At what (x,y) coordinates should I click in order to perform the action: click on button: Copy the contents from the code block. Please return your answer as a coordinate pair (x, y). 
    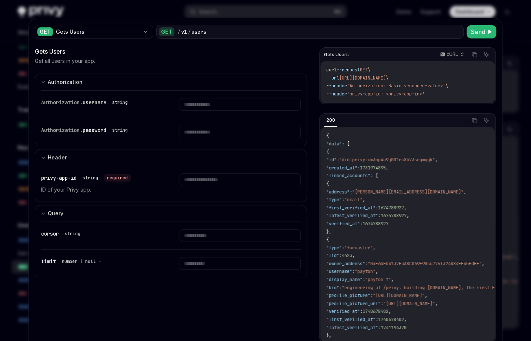
    Looking at the image, I should click on (474, 121).